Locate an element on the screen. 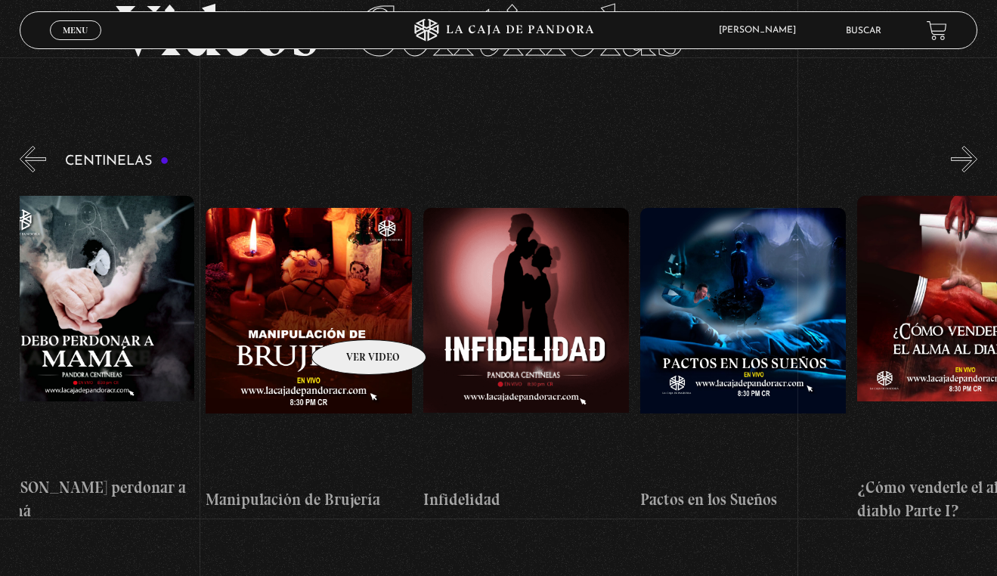 The height and width of the screenshot is (576, 997). a: Buscar is located at coordinates (864, 31).